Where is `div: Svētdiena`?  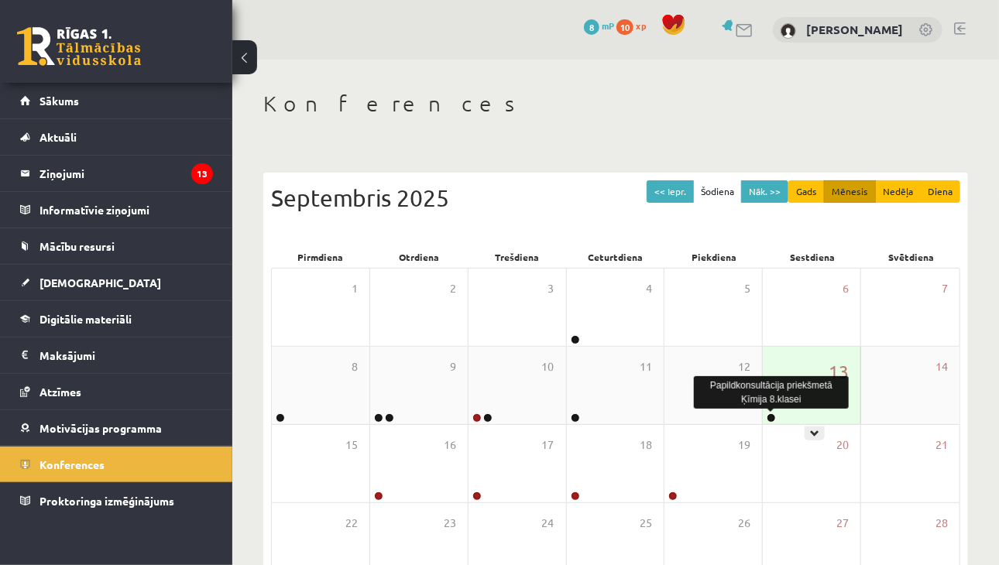 div: Svētdiena is located at coordinates (910, 257).